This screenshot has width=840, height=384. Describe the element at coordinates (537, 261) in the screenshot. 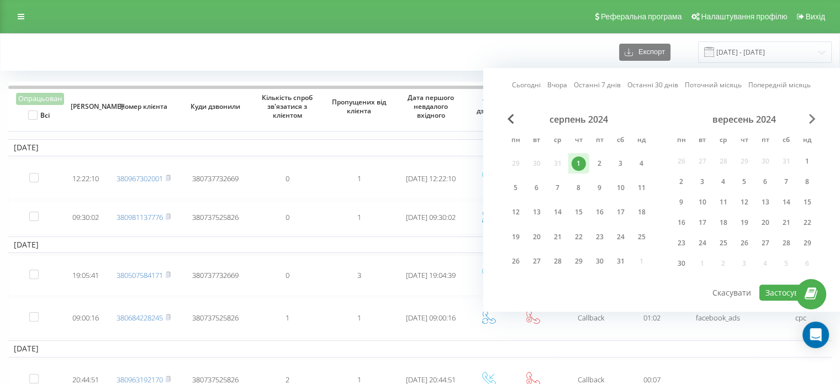

I see `div: 27` at that location.